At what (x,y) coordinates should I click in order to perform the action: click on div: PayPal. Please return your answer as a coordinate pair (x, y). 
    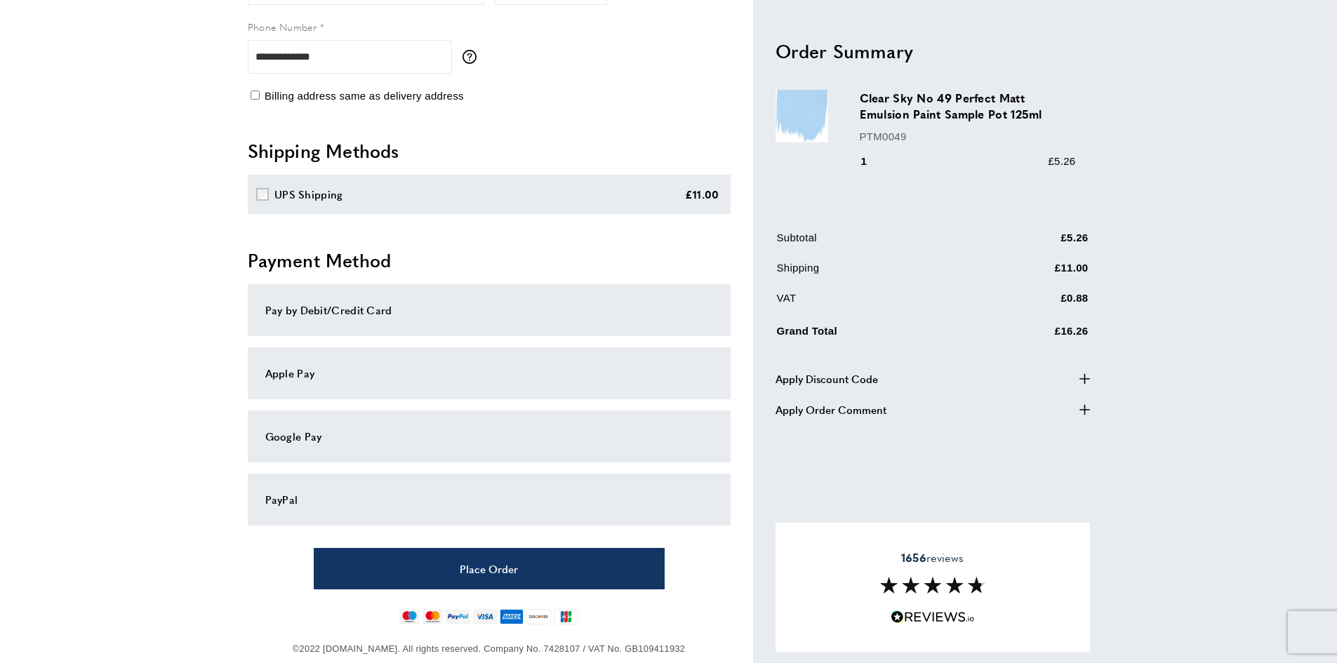
    Looking at the image, I should click on (489, 500).